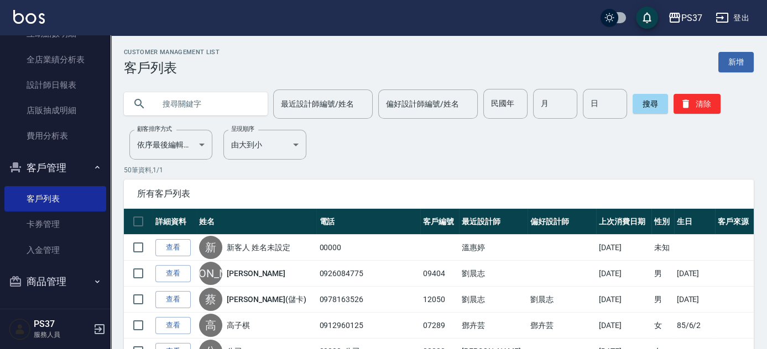 This screenshot has width=767, height=349. I want to click on img: Logo, so click(29, 17).